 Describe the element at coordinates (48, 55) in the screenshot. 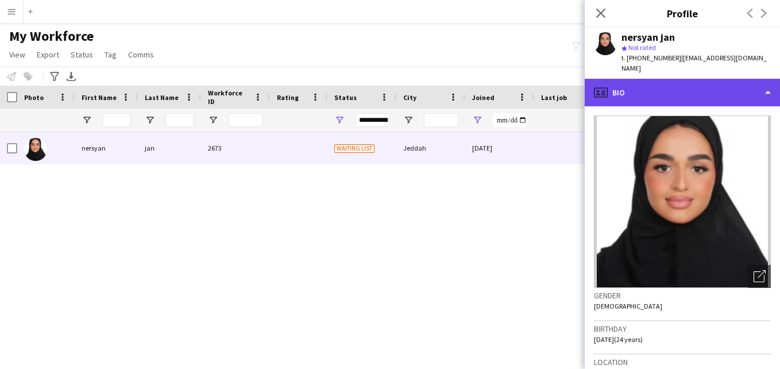

I see `span: Export` at that location.